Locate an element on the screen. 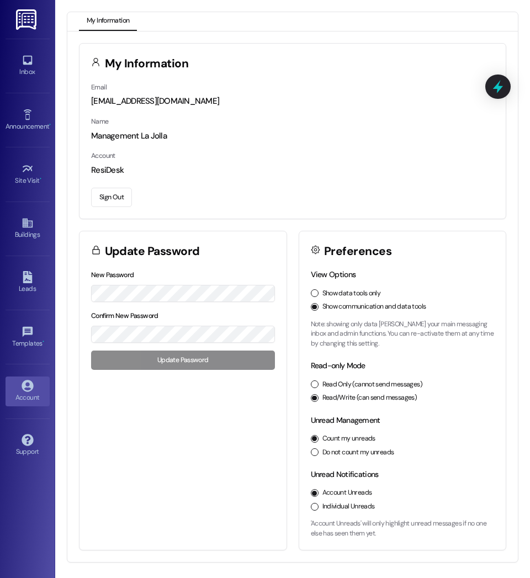  a: Support is located at coordinates (28, 446).